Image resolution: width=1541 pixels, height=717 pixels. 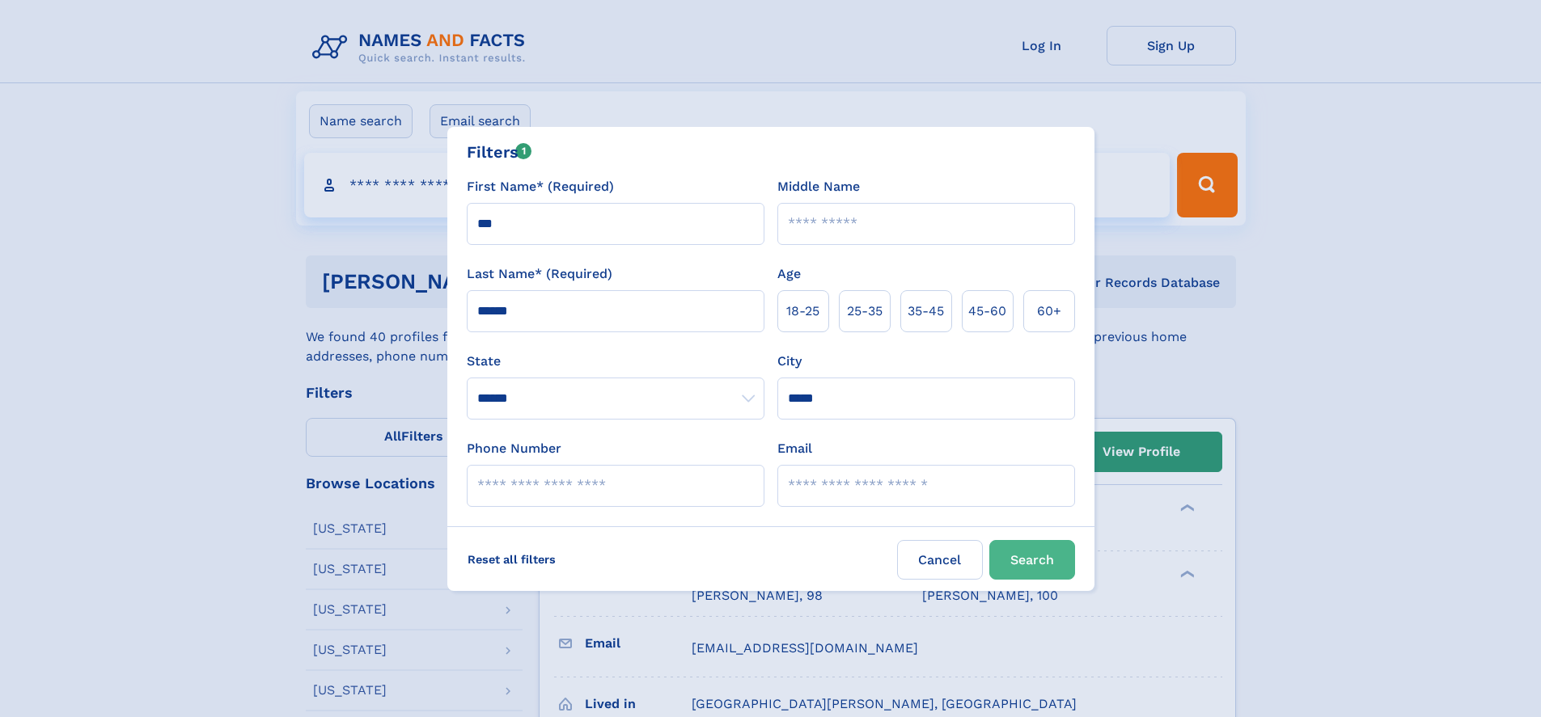 I want to click on label: Middle Name, so click(x=818, y=187).